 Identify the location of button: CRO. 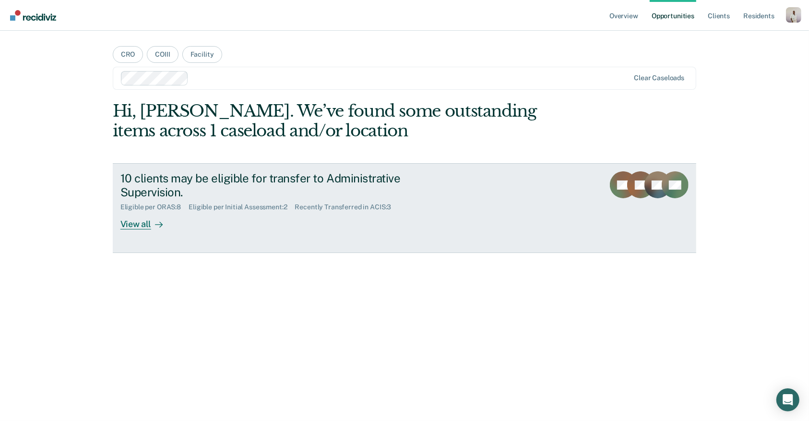
(128, 54).